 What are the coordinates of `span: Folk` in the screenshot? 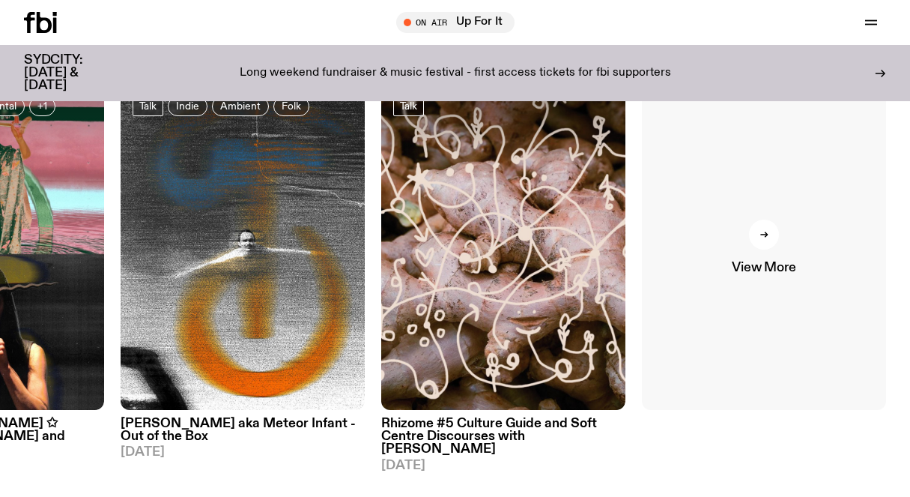 It's located at (291, 106).